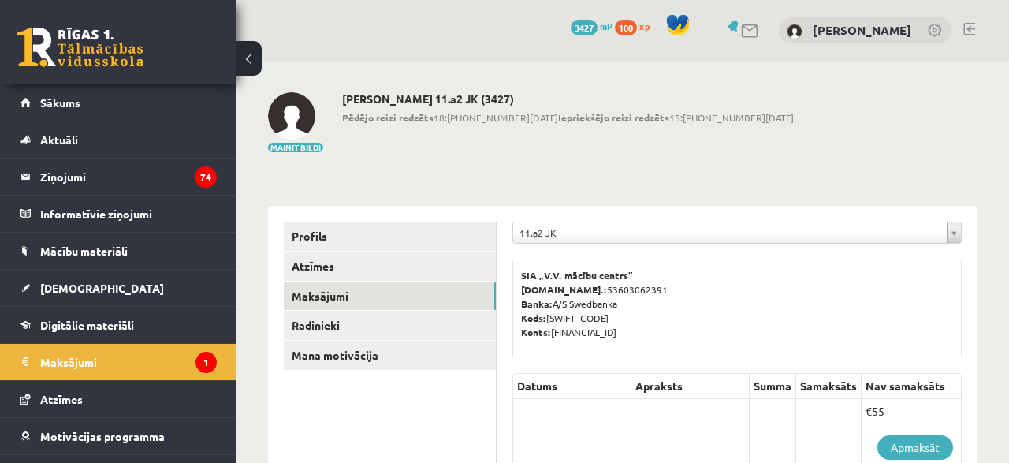 Image resolution: width=1009 pixels, height=463 pixels. I want to click on b: Pēdējo reizi redzēts, so click(388, 117).